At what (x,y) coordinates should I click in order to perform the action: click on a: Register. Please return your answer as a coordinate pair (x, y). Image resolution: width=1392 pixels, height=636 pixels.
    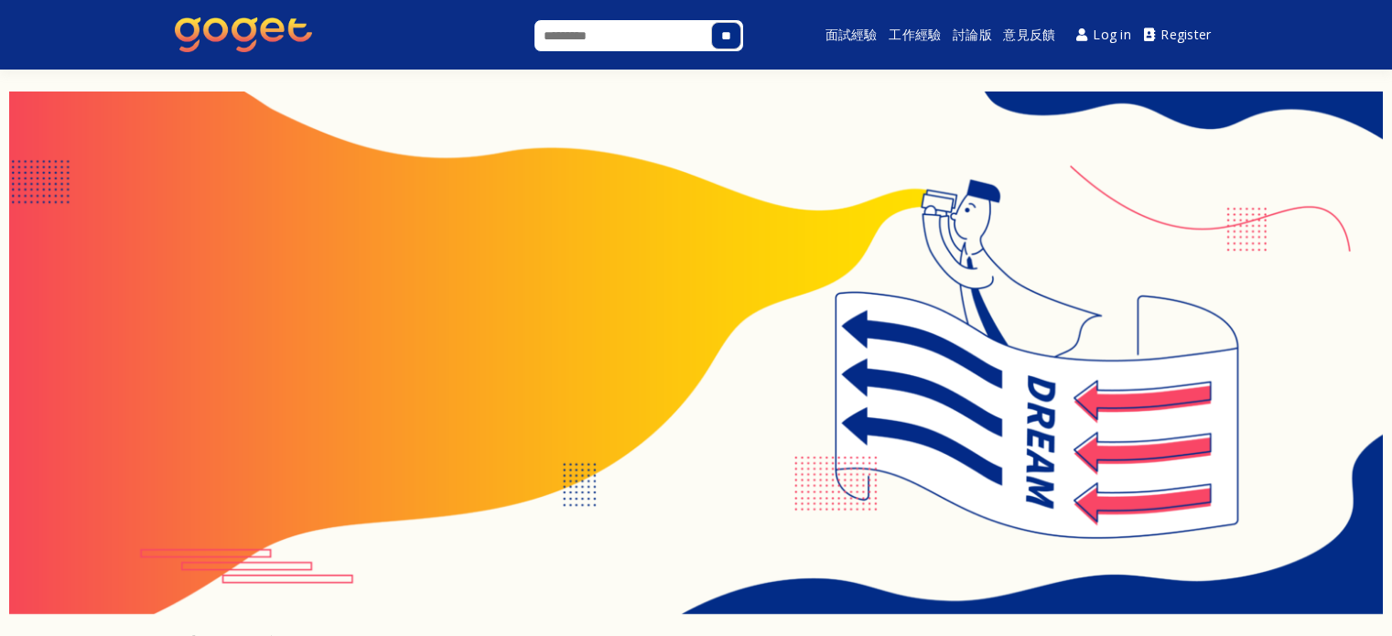
    Looking at the image, I should click on (1178, 35).